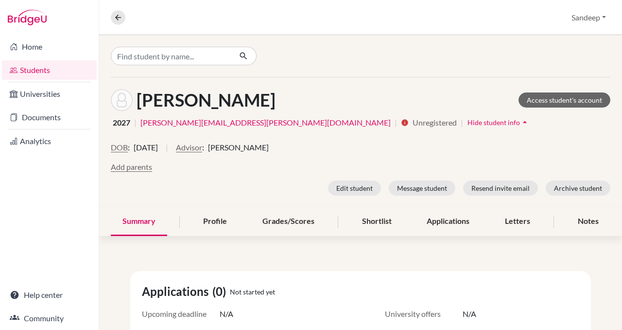 This screenshot has width=622, height=330. Describe the element at coordinates (49, 47) in the screenshot. I see `a: Home` at that location.